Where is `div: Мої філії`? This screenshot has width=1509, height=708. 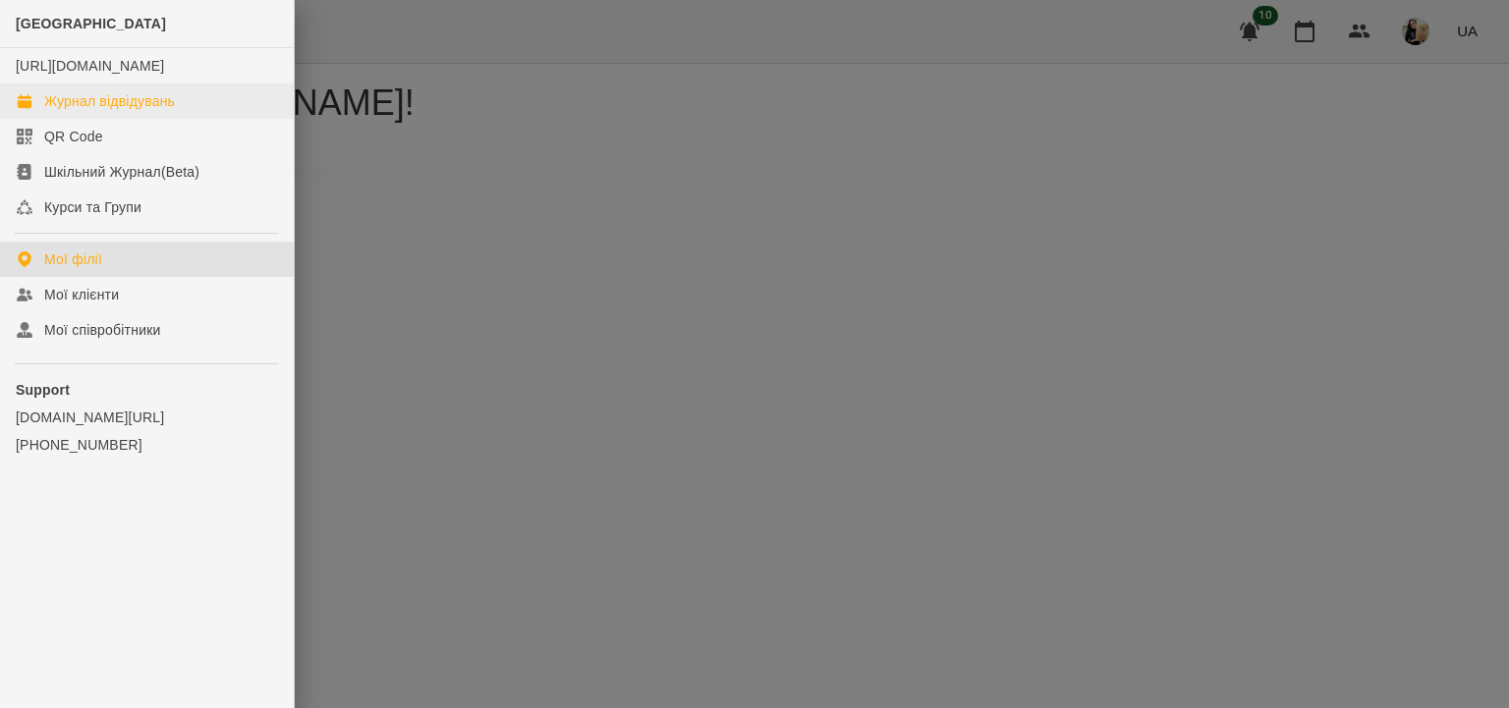
div: Мої філії is located at coordinates (73, 259).